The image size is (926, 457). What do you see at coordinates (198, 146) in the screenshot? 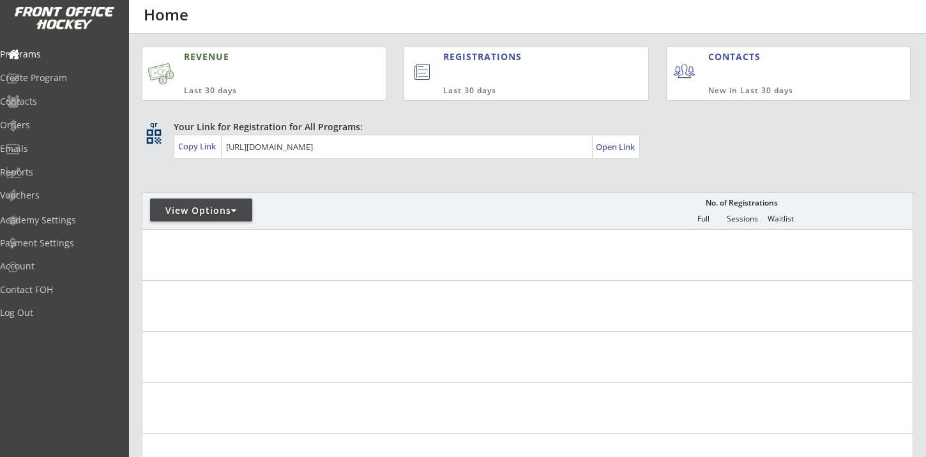
I see `div: Copy Link` at bounding box center [198, 146].